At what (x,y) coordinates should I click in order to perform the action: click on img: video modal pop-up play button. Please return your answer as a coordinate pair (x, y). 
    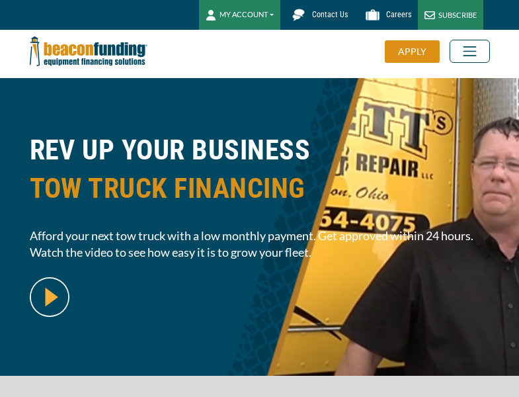
    Looking at the image, I should click on (50, 297).